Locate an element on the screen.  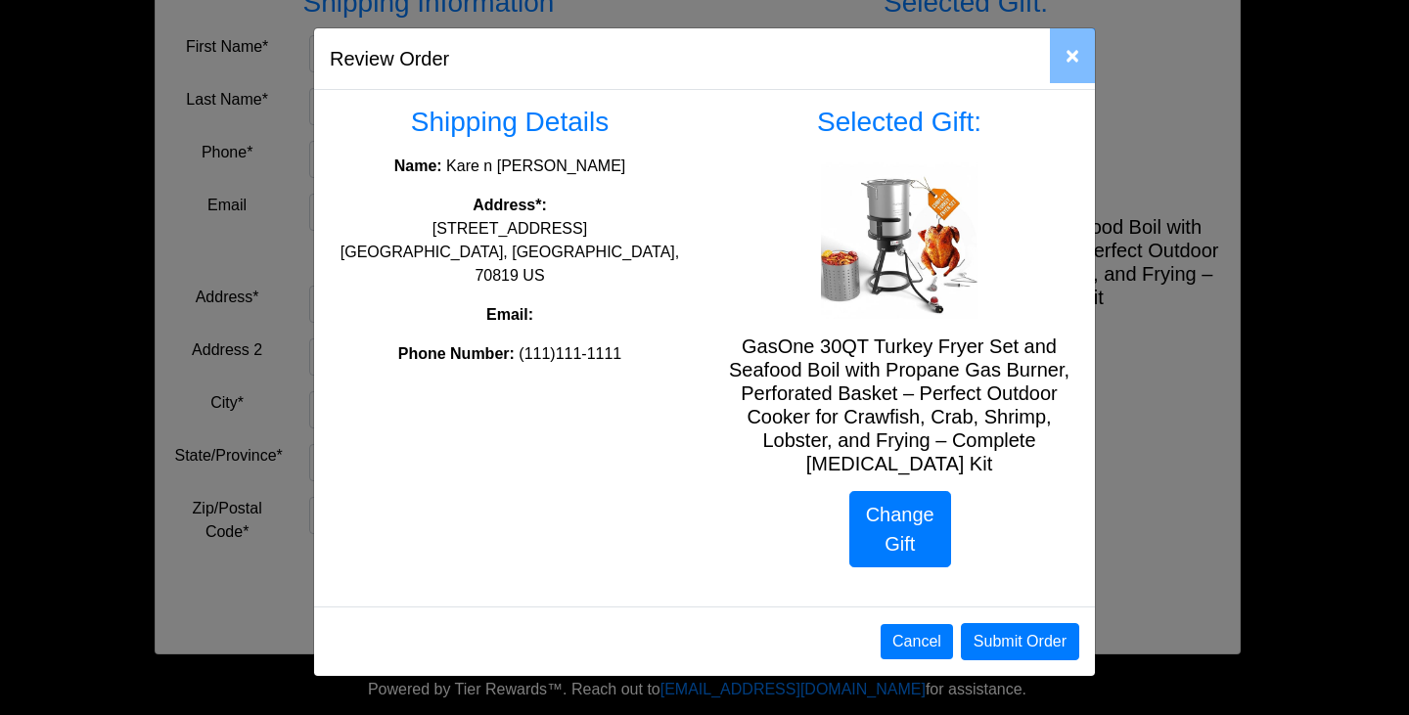
span: (111)111-1111 is located at coordinates (569, 353).